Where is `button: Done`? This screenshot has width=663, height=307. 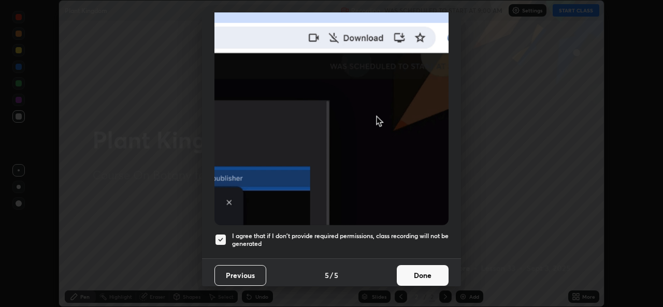
button: Done is located at coordinates (423, 276).